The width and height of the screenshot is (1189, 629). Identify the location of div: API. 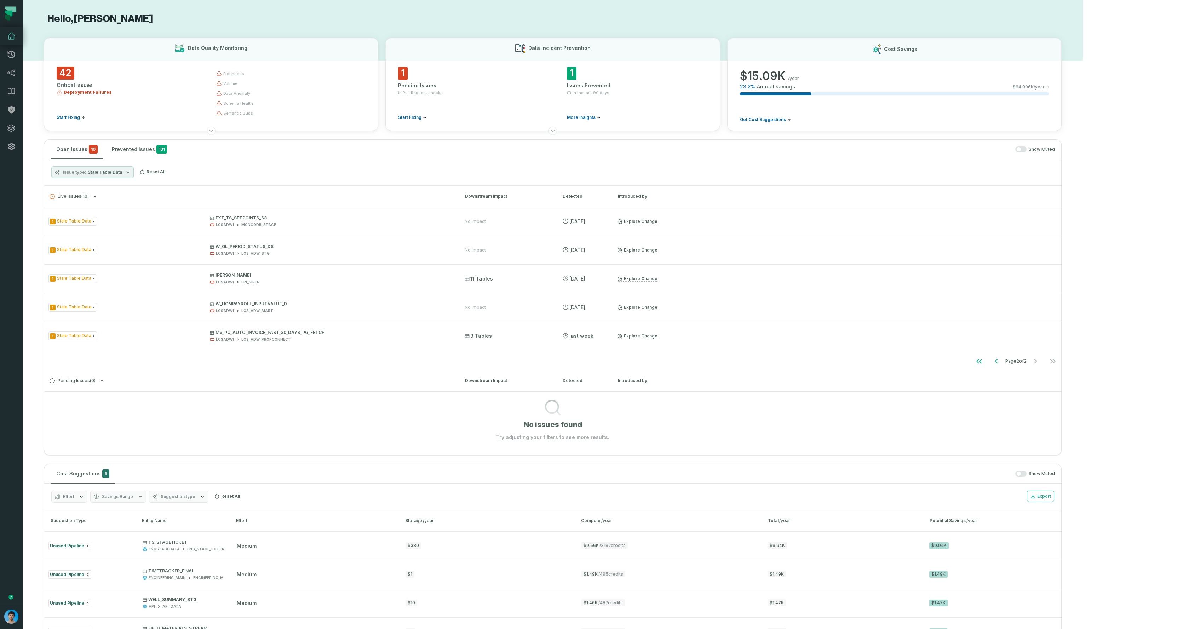
(152, 607).